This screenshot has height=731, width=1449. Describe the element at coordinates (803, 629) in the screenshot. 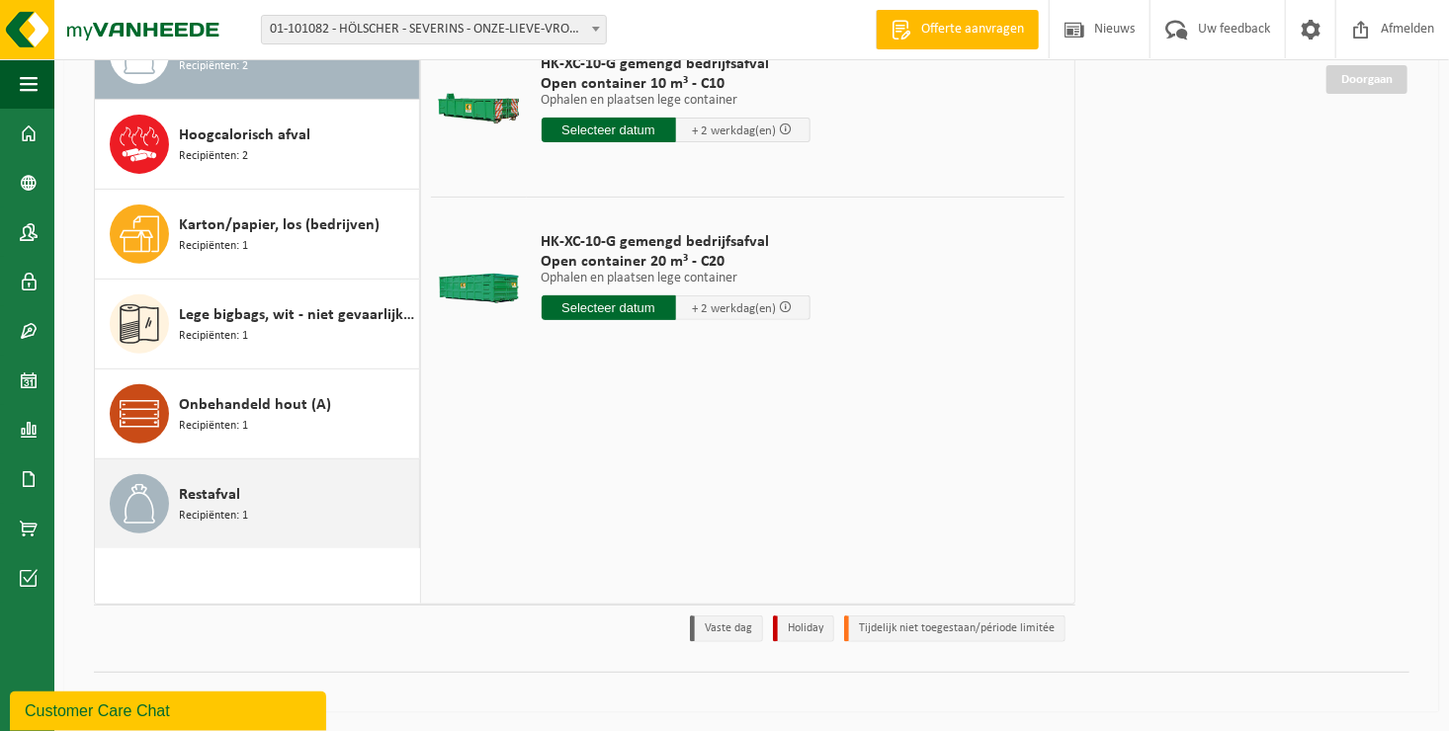

I see `li: Holiday` at that location.